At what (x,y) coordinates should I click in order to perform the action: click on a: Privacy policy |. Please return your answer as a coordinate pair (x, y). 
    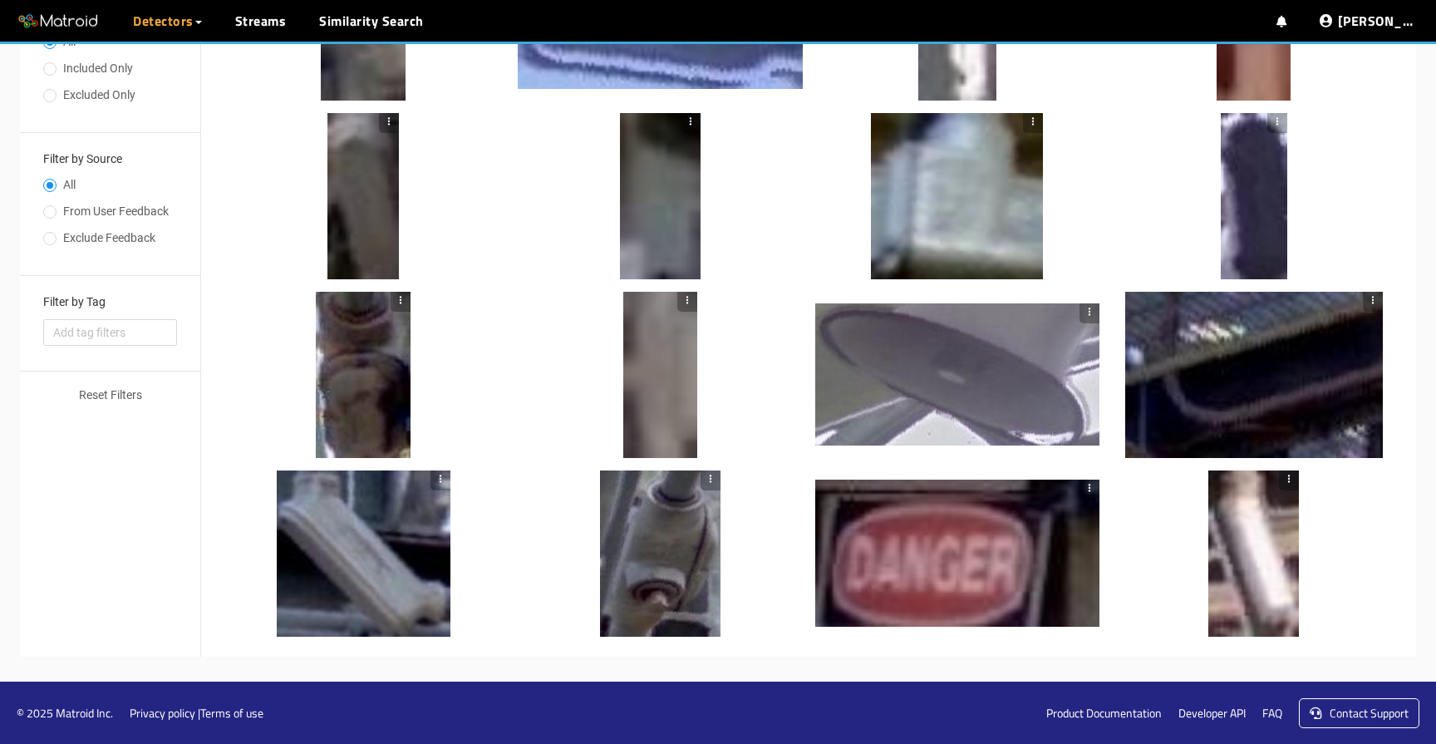
    Looking at the image, I should click on (165, 712).